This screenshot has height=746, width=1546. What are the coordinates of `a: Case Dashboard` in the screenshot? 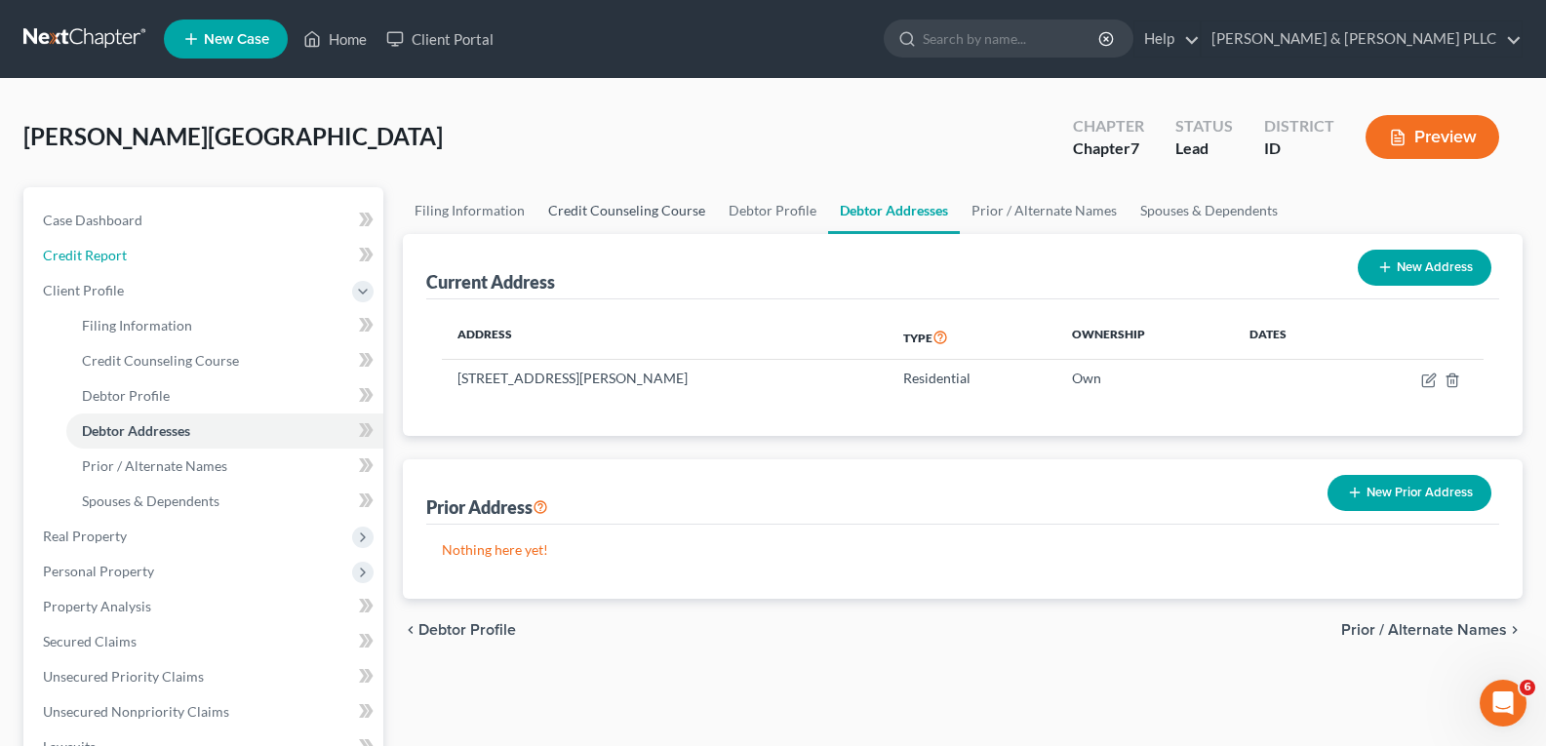 It's located at (205, 220).